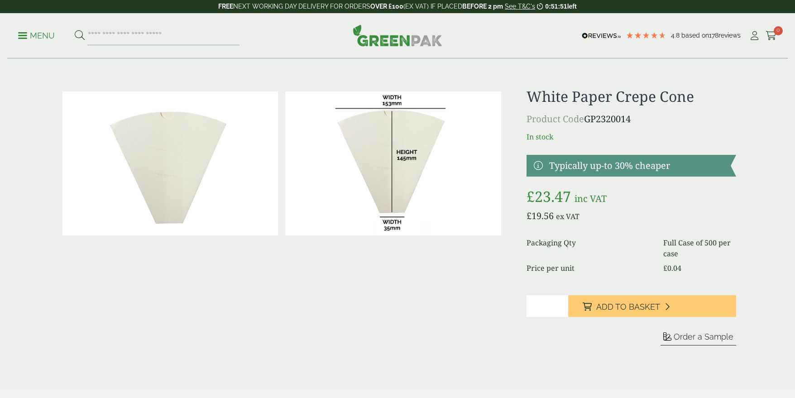  Describe the element at coordinates (631, 96) in the screenshot. I see `h1: White Paper Crepe Cone` at that location.